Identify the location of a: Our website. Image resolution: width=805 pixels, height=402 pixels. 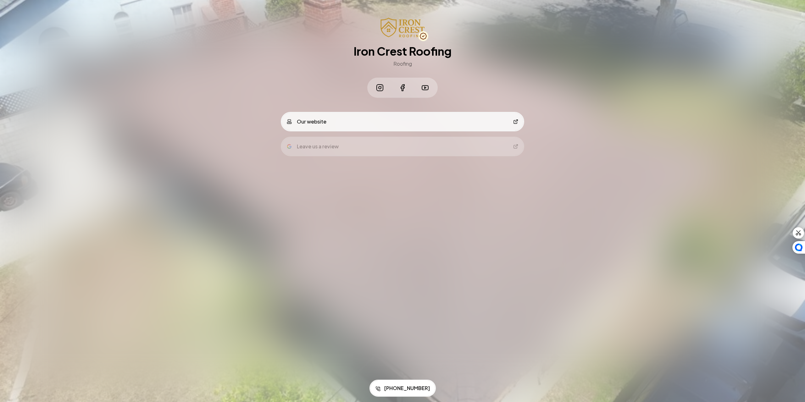
(402, 122).